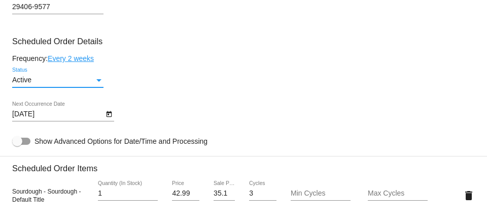 This screenshot has width=487, height=220. What do you see at coordinates (224, 193) in the screenshot?
I see `input: Sale Price` at bounding box center [224, 193].